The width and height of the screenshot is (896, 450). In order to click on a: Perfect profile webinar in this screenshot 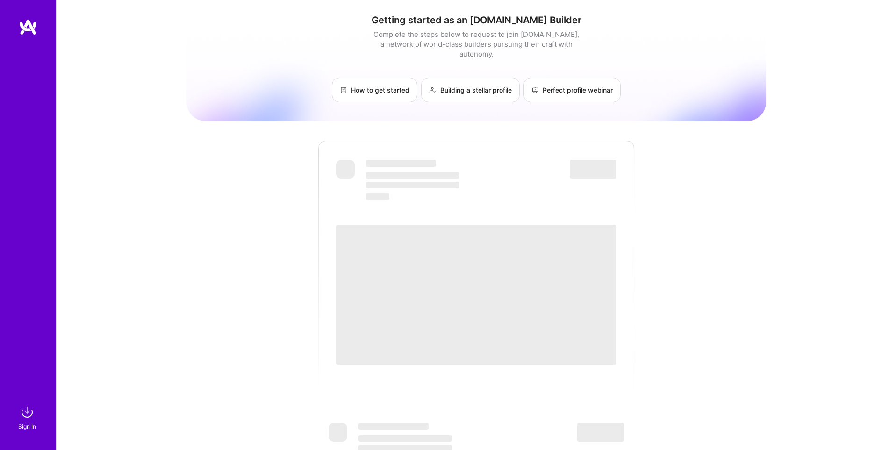, I will do `click(572, 90)`.